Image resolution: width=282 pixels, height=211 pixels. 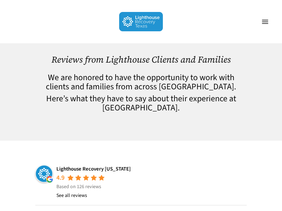 I want to click on h1: Reviews from Lighthouse Clients and Families, so click(x=141, y=60).